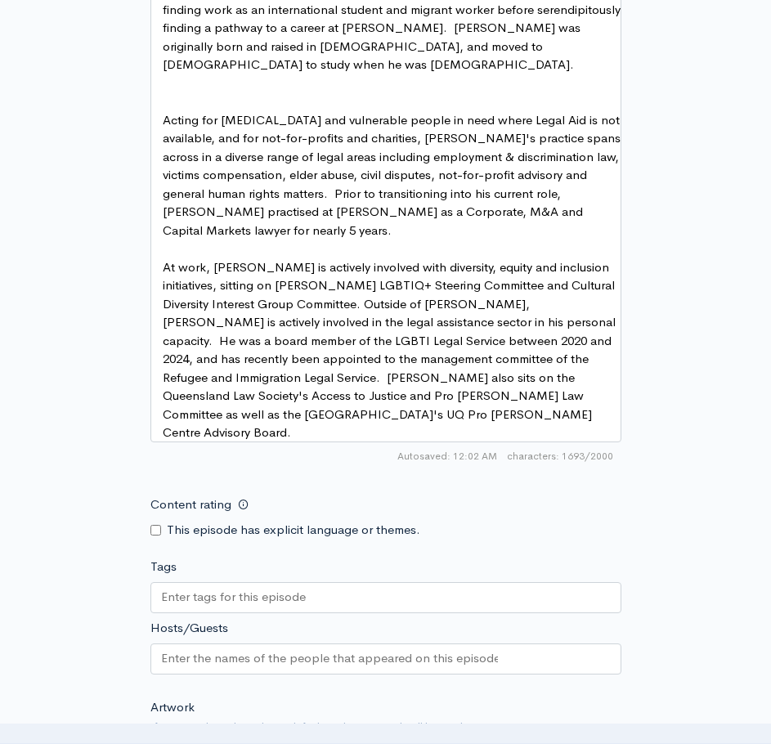  Describe the element at coordinates (191, 505) in the screenshot. I see `label: Content rating` at that location.